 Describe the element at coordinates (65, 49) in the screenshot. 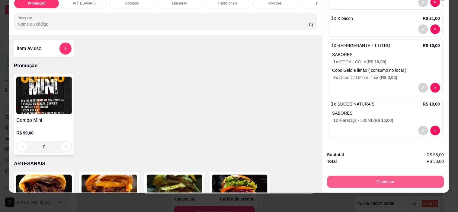

I see `button: add-separate-item` at that location.